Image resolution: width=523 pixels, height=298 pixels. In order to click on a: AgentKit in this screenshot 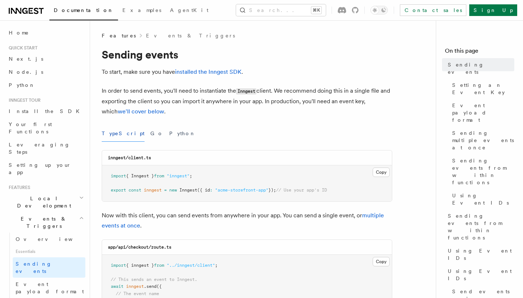, I will do `click(189, 11)`.